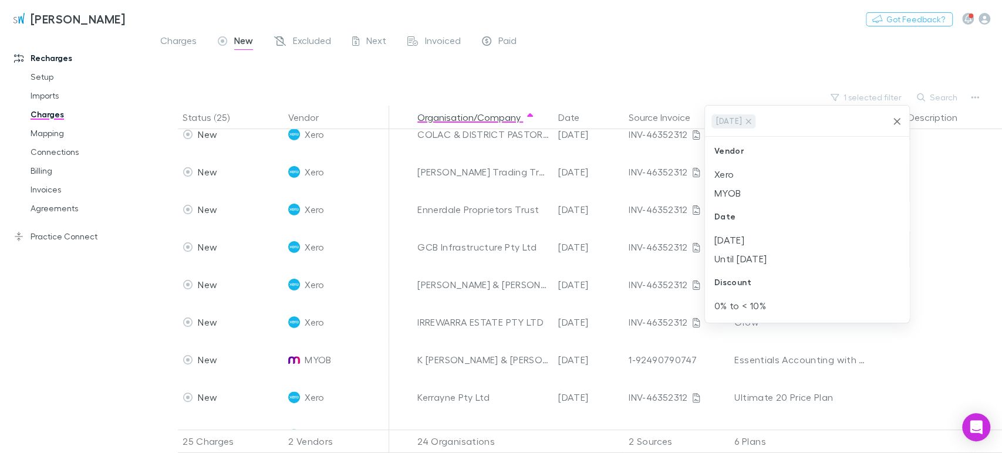  What do you see at coordinates (976, 427) in the screenshot?
I see `div: Open Intercom Messenger` at bounding box center [976, 427].